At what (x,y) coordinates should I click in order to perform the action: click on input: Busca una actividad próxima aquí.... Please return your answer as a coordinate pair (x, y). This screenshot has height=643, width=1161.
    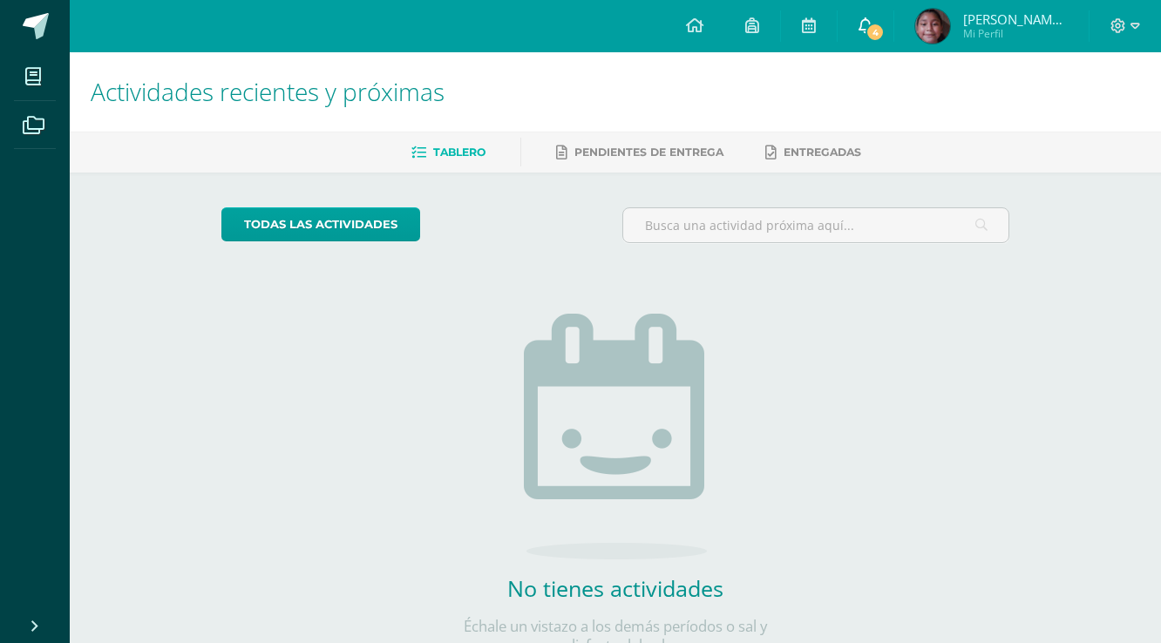
    Looking at the image, I should click on (815, 225).